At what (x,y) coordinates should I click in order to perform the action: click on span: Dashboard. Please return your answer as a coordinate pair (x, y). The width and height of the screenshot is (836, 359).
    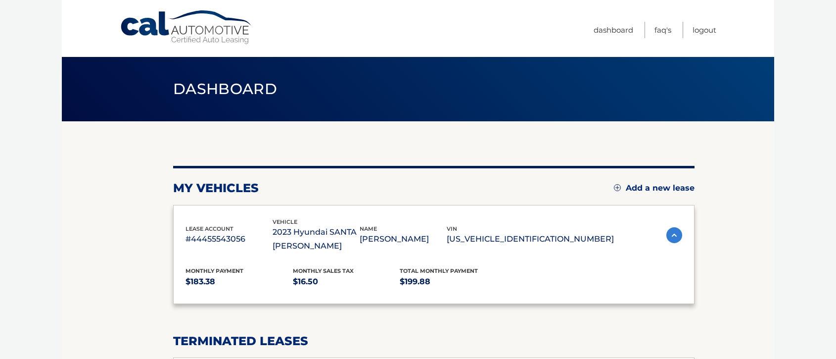
    Looking at the image, I should click on (225, 89).